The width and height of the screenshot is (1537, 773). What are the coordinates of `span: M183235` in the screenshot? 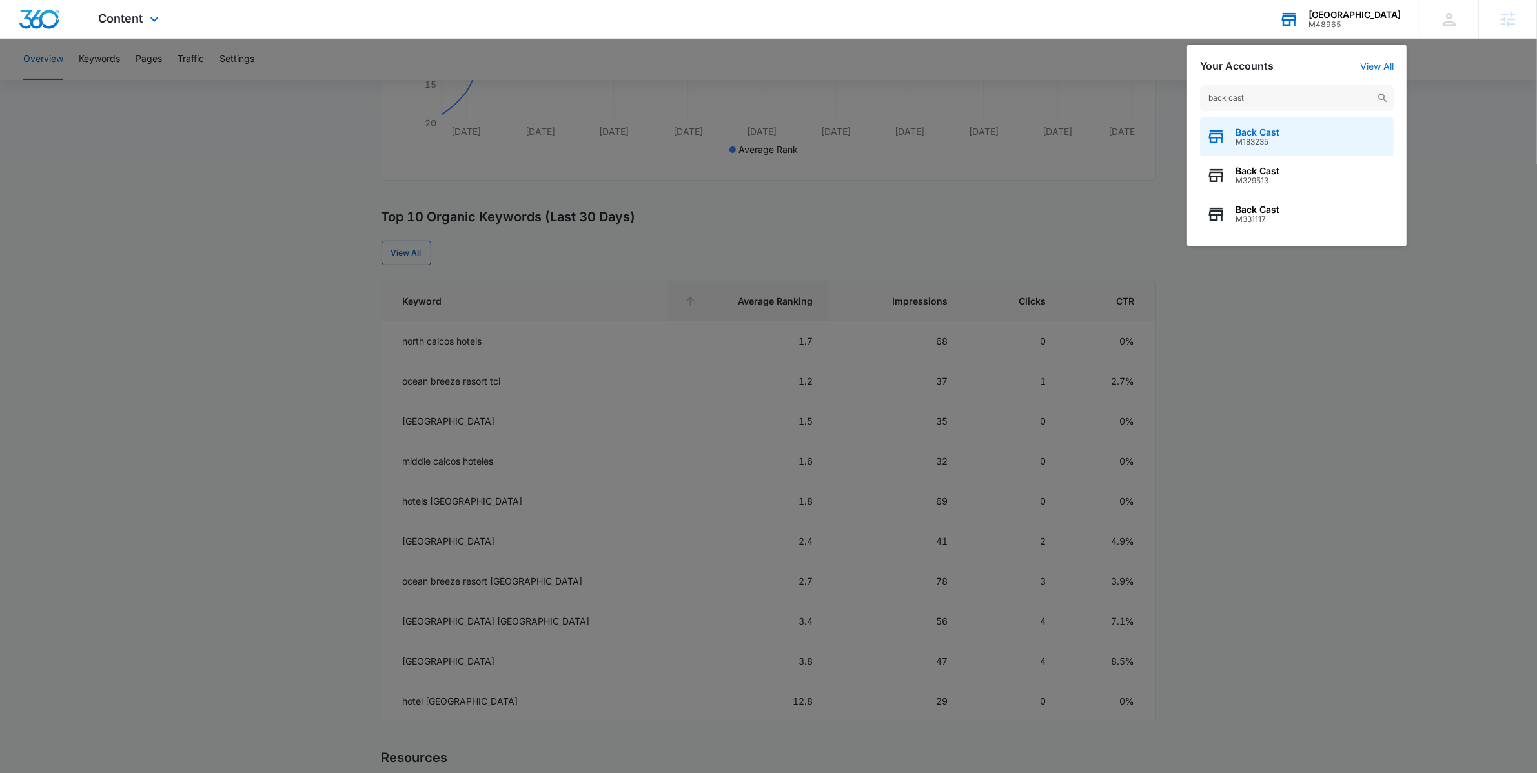 It's located at (1257, 142).